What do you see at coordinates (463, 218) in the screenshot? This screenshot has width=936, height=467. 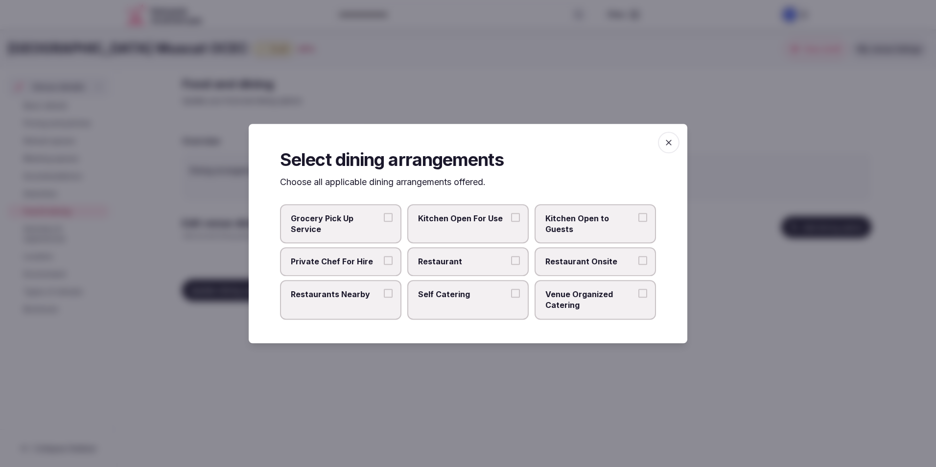 I see `span: Kitchen Open For Use` at bounding box center [463, 218].